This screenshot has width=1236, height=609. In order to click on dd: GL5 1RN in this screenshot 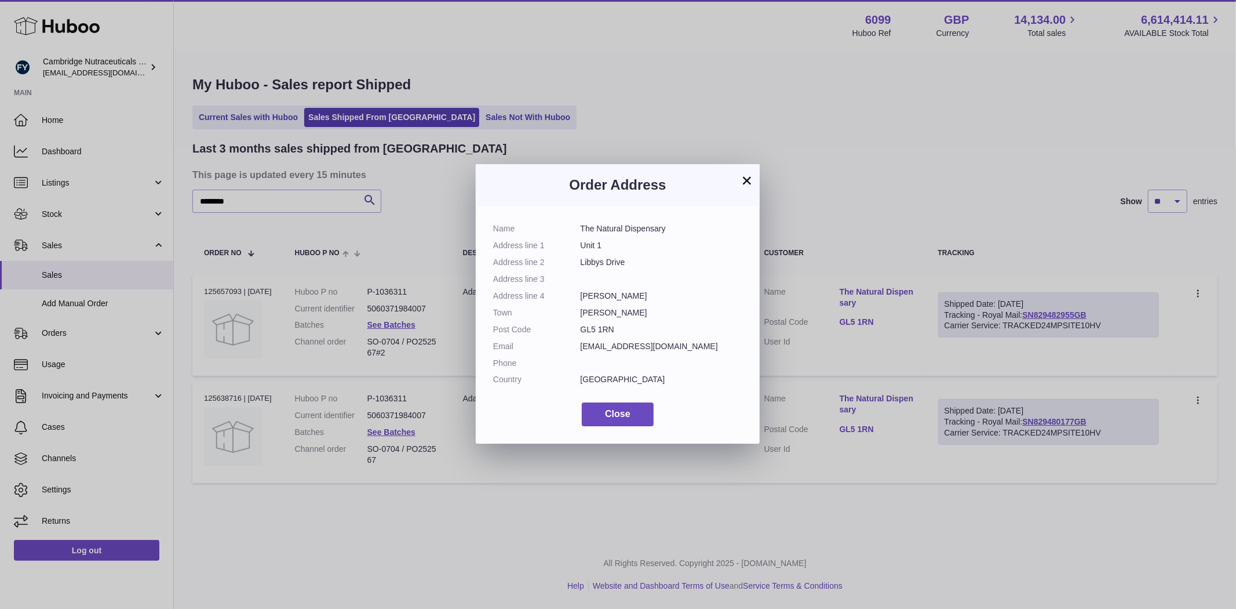, I will do `click(662, 329)`.